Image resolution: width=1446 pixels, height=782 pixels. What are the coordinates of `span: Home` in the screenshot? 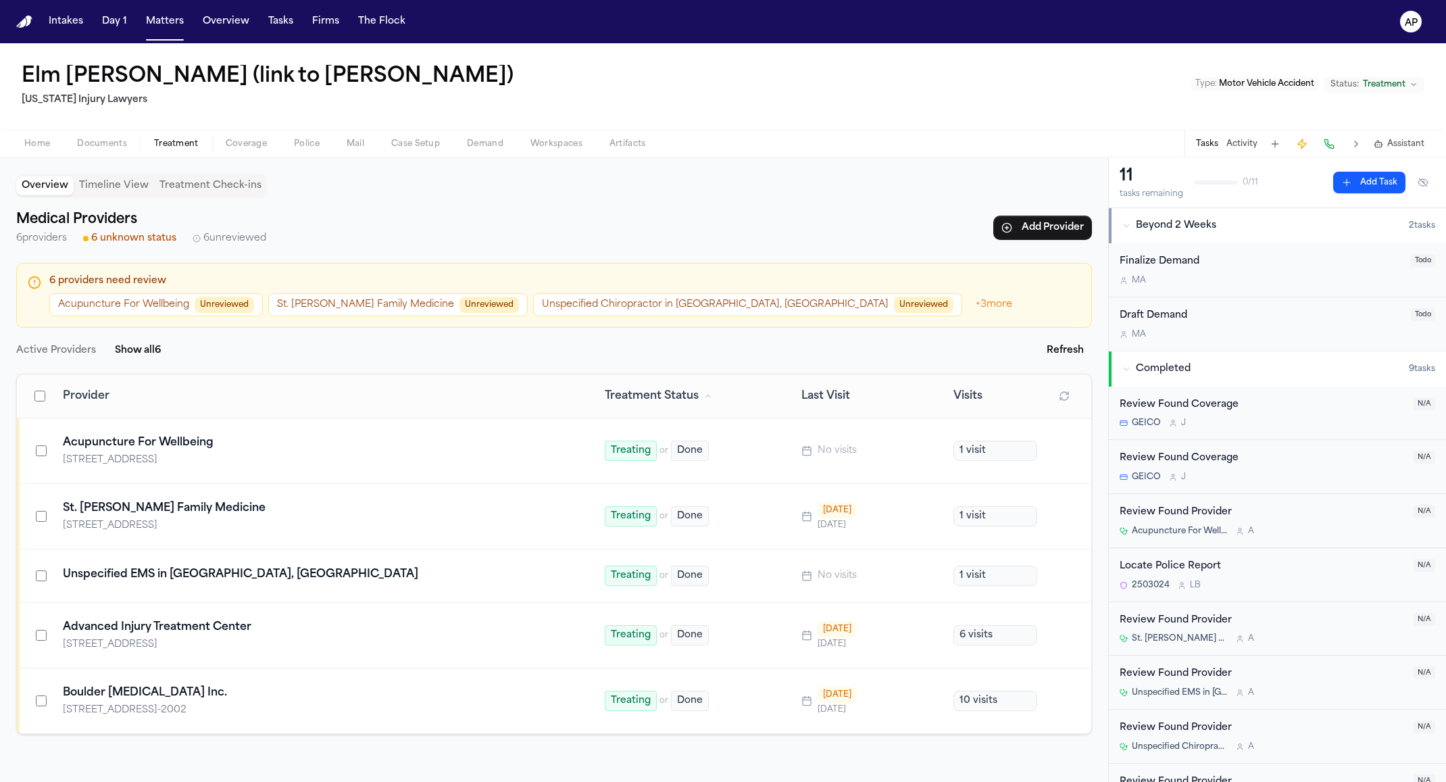 It's located at (37, 144).